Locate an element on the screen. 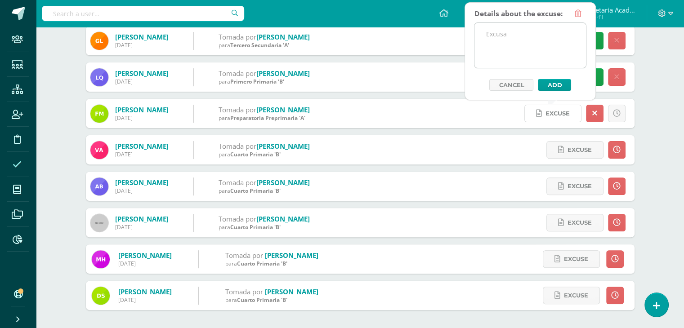  span: Preparatoria Preprimaria 'A' is located at coordinates (268, 118).